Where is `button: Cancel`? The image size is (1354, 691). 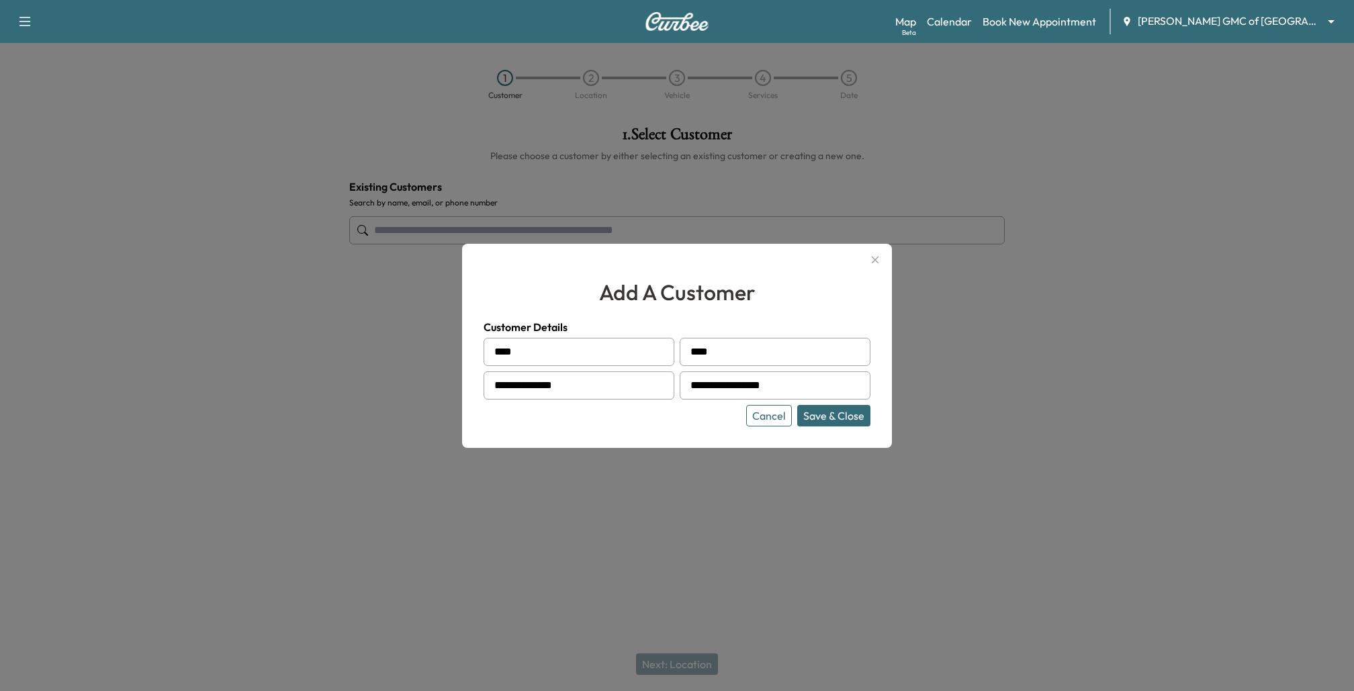 button: Cancel is located at coordinates (769, 416).